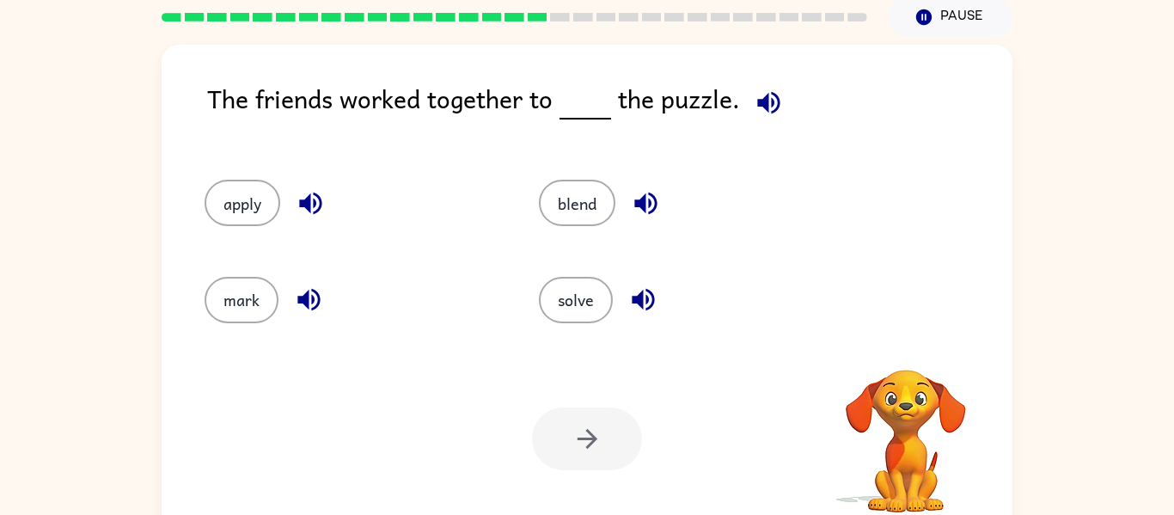 Image resolution: width=1174 pixels, height=515 pixels. Describe the element at coordinates (609, 112) in the screenshot. I see `div: The friends worked together to the puzzle.` at that location.